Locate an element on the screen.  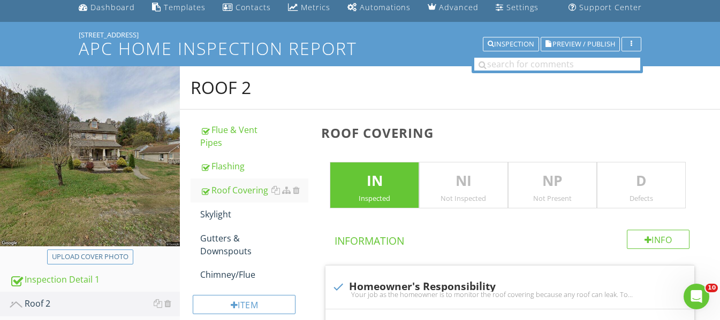
div: Templates is located at coordinates (185, 7).